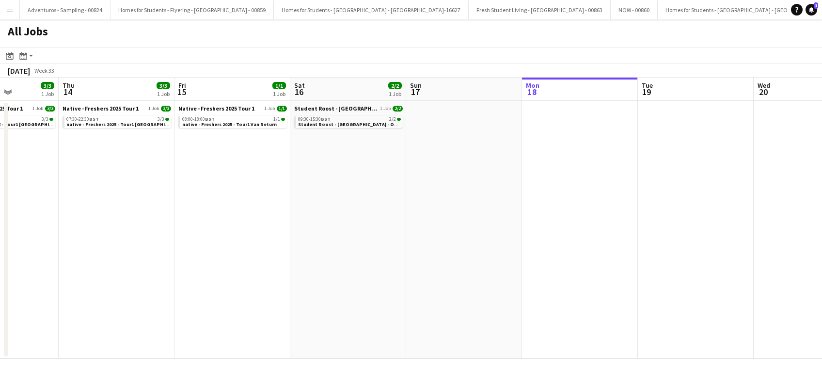 This screenshot has width=822, height=384. I want to click on span: 09:30-15:30, so click(314, 119).